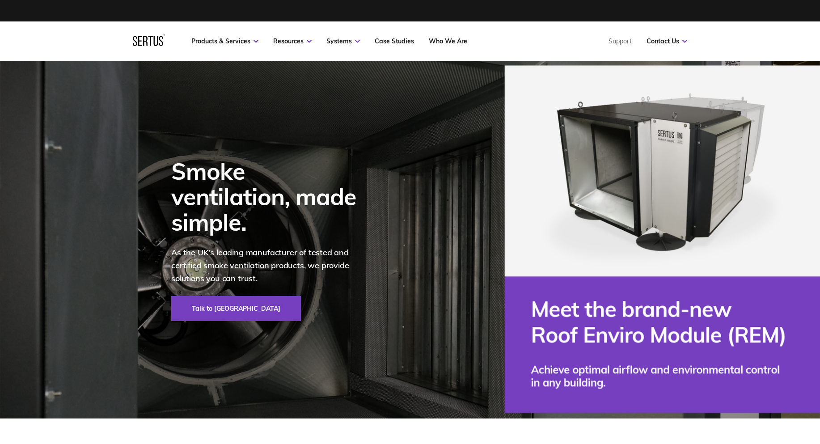 This screenshot has height=444, width=820. Describe the element at coordinates (270, 266) in the screenshot. I see `p: As the UK's leading manufacturer of tested and certified smoke ventilation products, we provide s...` at that location.